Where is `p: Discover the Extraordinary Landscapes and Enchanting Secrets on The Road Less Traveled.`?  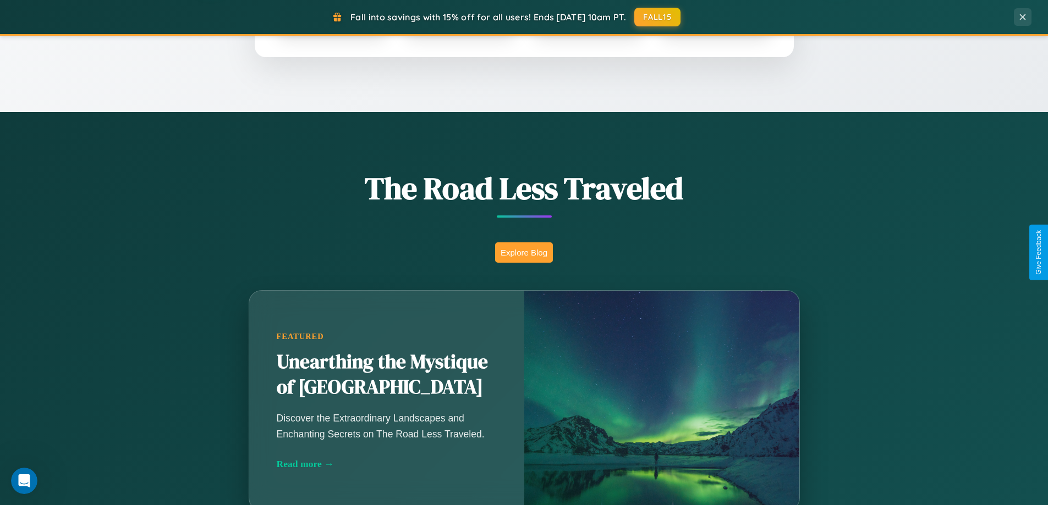 p: Discover the Extraordinary Landscapes and Enchanting Secrets on The Road Less Traveled. is located at coordinates (387, 426).